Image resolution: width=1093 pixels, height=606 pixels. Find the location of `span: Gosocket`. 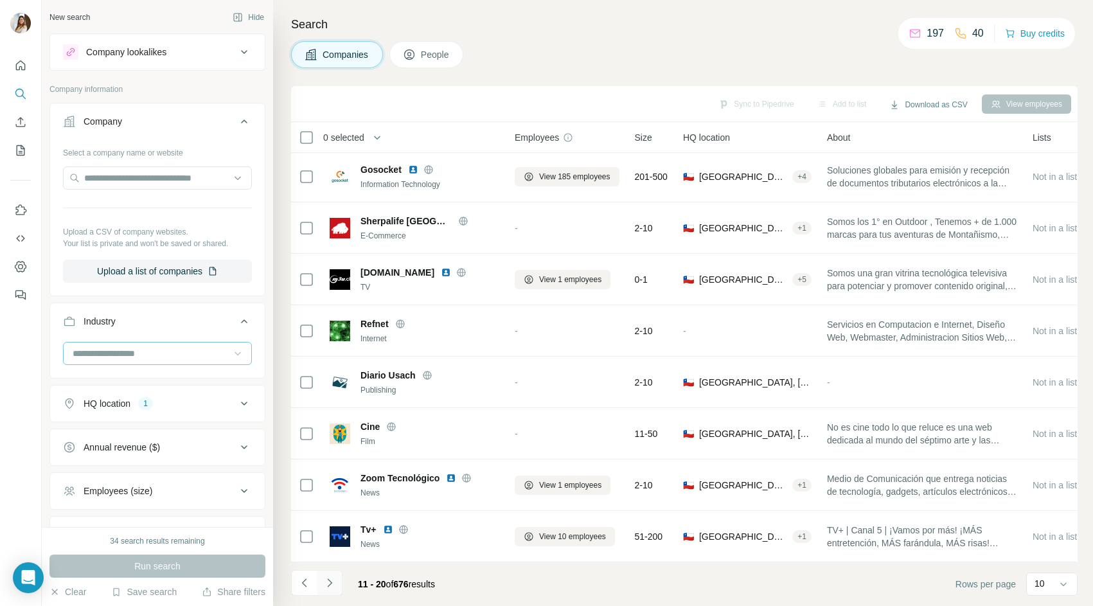

span: Gosocket is located at coordinates (381, 170).